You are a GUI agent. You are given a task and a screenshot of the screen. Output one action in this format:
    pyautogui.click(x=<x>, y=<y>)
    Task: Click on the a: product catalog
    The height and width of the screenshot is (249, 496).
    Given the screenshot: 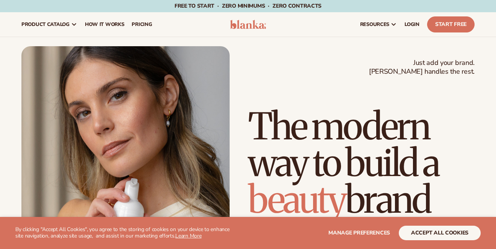 What is the action you would take?
    pyautogui.click(x=49, y=24)
    